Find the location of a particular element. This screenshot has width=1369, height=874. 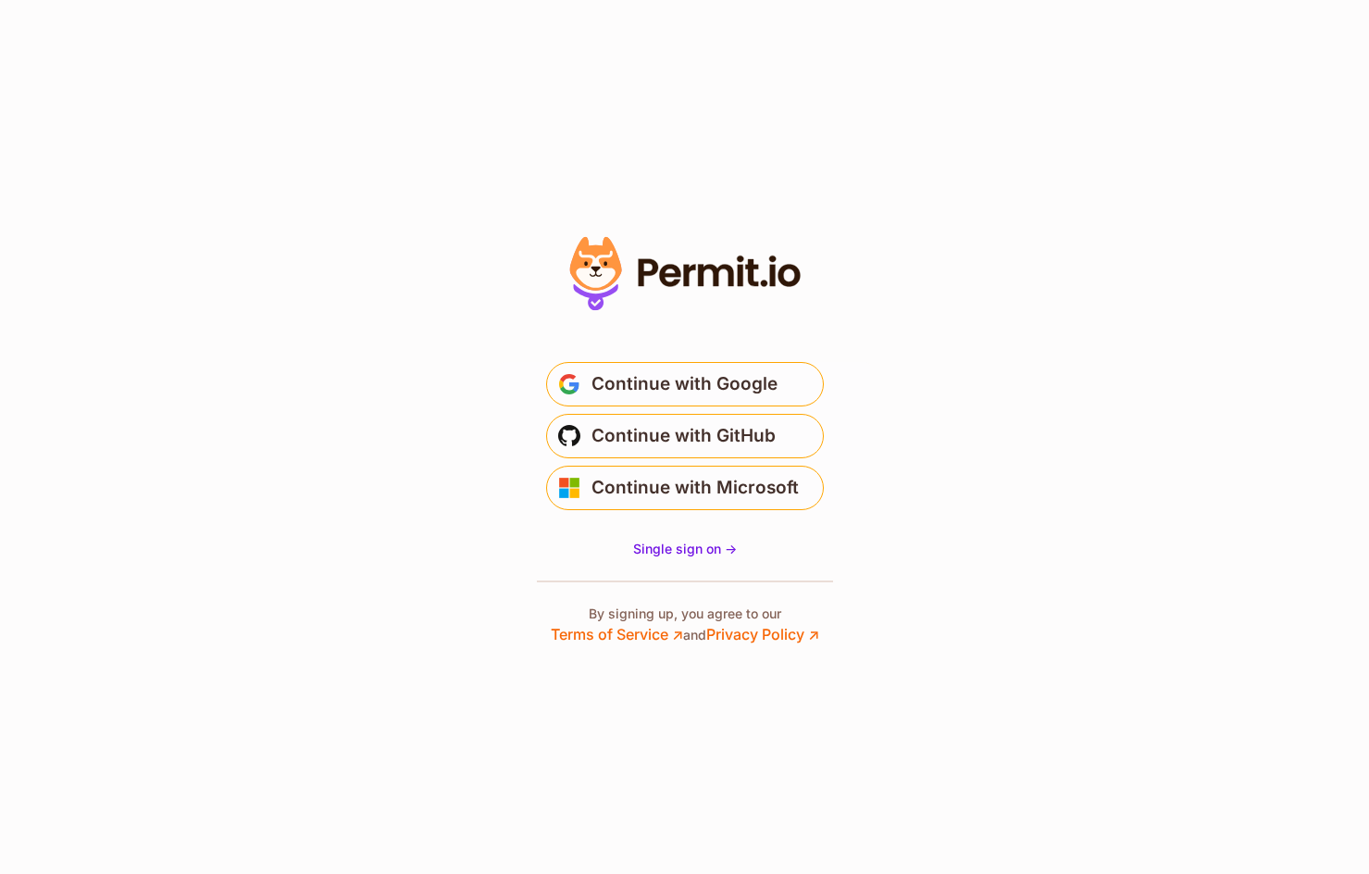

span: Continue with Microsoft is located at coordinates (695, 488).